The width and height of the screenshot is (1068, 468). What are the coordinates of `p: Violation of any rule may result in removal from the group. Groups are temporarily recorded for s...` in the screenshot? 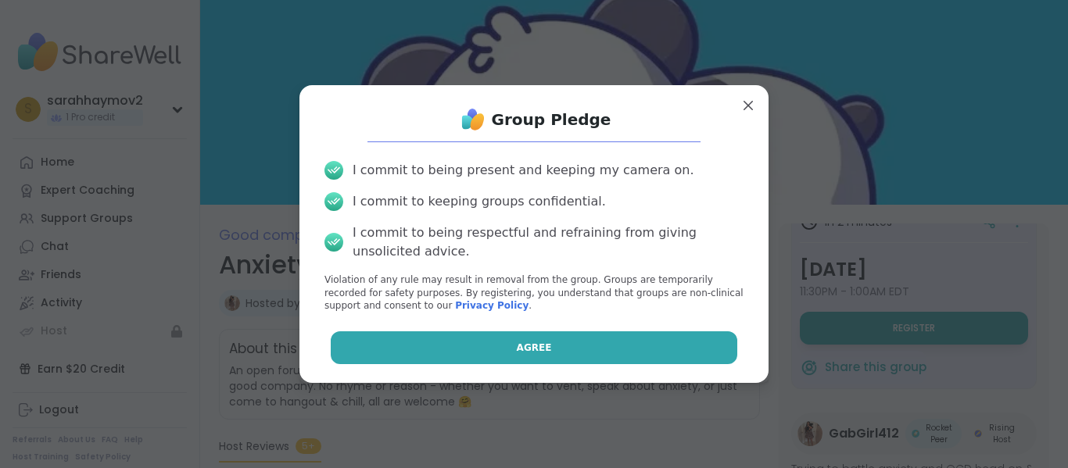 It's located at (534, 293).